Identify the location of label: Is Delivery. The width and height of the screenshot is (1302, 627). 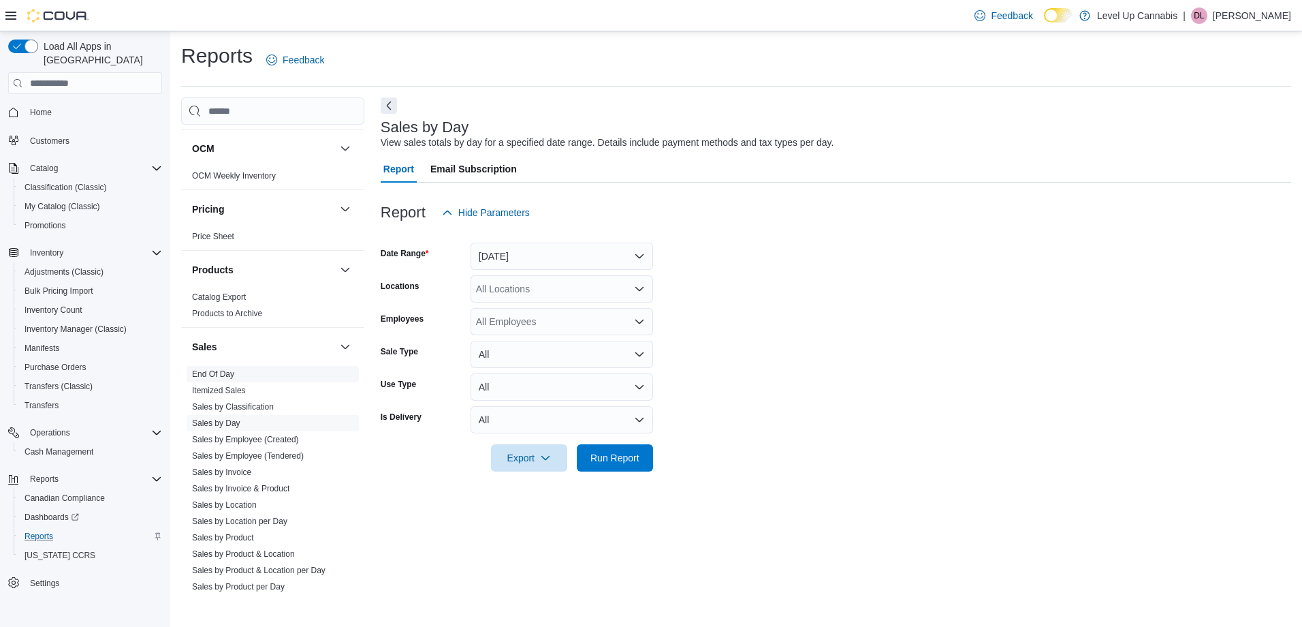
(401, 417).